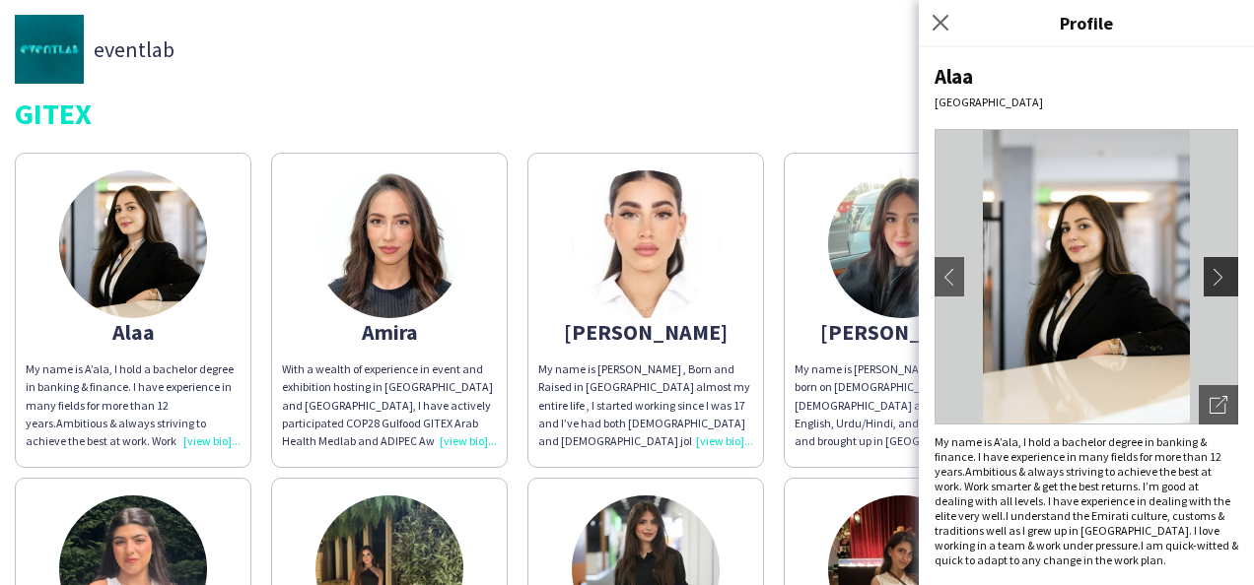  I want to click on div: Amira, so click(389, 332).